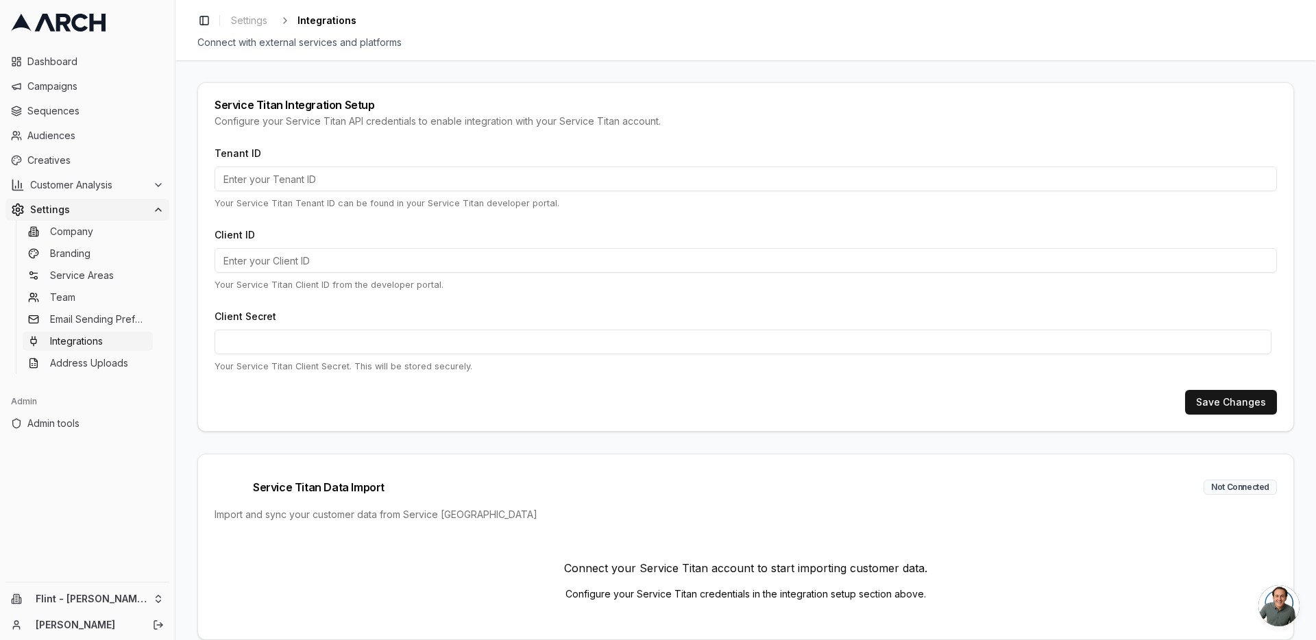  Describe the element at coordinates (87, 185) in the screenshot. I see `button: Customer Analysis` at that location.